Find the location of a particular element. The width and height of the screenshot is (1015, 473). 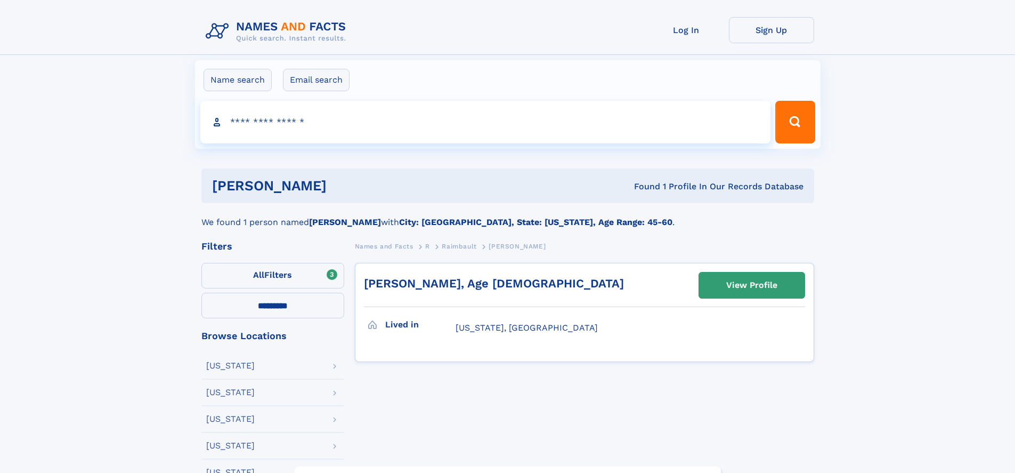

div: Found 1 Profile In Our Records Database is located at coordinates (642, 187).